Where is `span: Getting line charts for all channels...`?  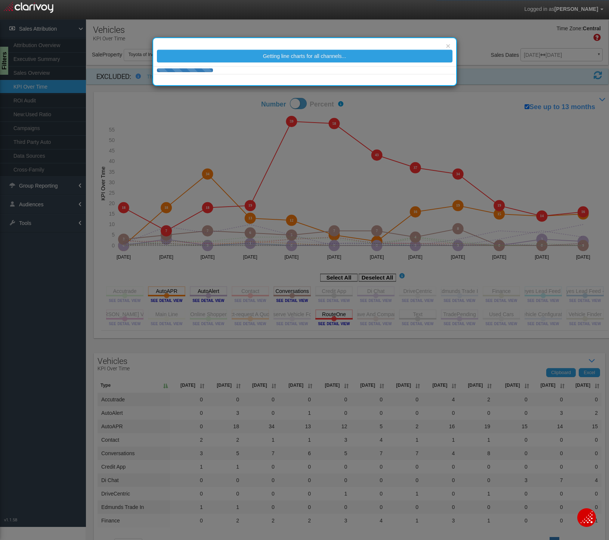
span: Getting line charts for all channels... is located at coordinates (305, 56).